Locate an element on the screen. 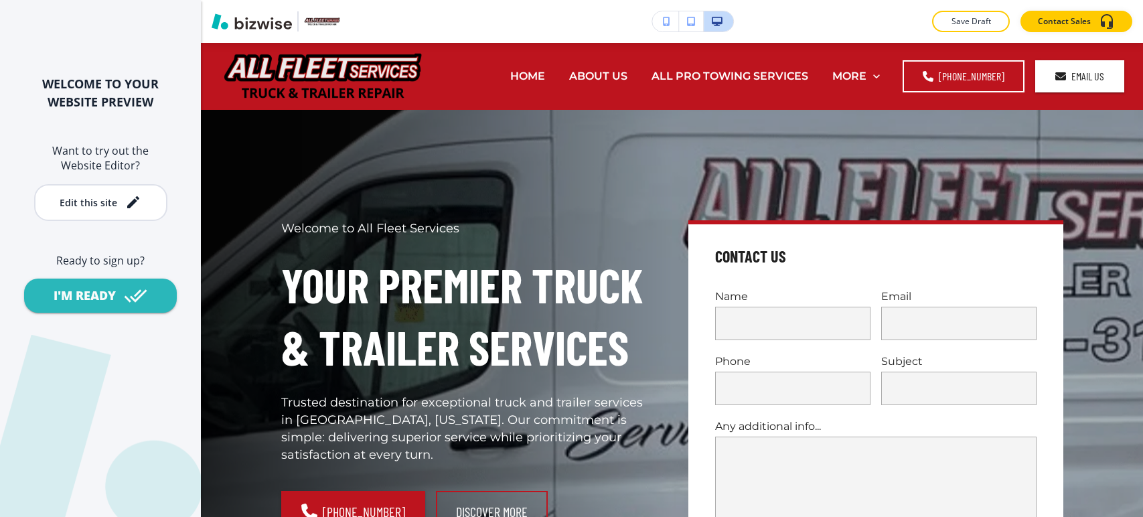 The width and height of the screenshot is (1143, 517). p: Name is located at coordinates (793, 296).